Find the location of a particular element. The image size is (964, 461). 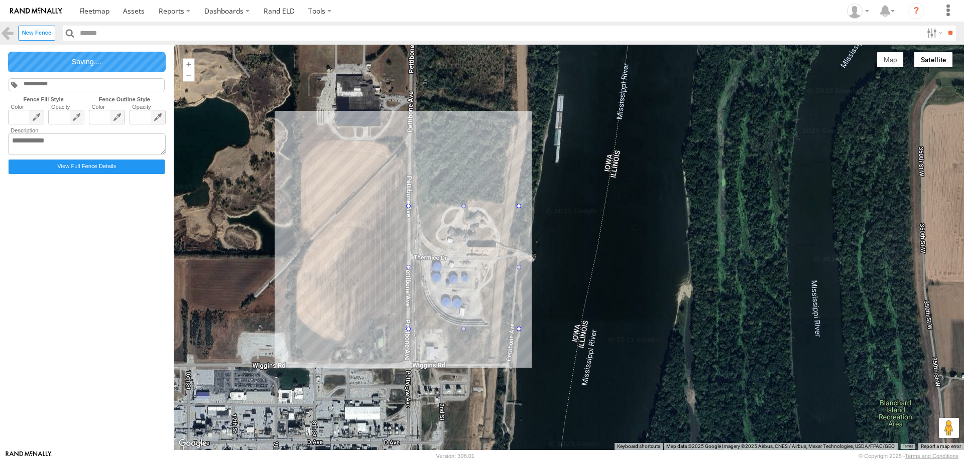

span: Map data ©2025 Google Imagery ©2025 Airbus, CNES / Airbus, Maxar Technologies, USDA/FPAC/GEO is located at coordinates (780, 446).